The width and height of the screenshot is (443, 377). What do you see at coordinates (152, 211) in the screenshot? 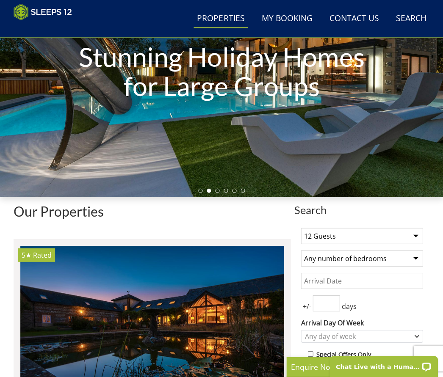
I see `h1: Our Properties` at bounding box center [152, 211].